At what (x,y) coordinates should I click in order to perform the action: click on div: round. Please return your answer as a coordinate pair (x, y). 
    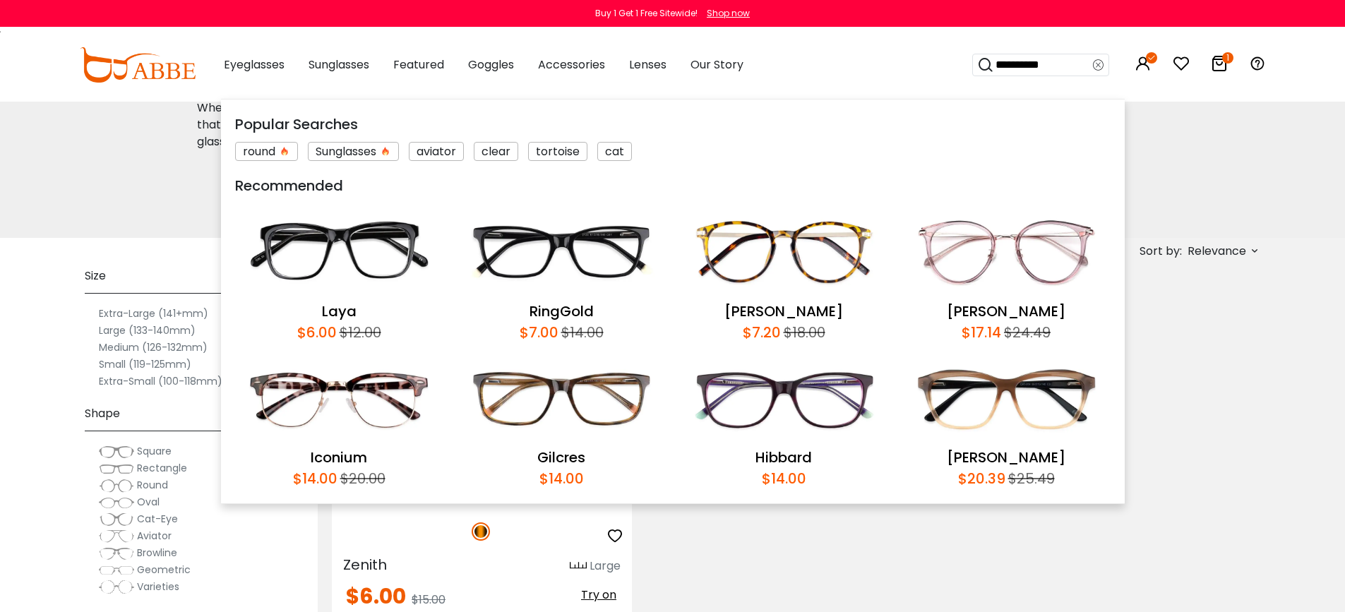
    Looking at the image, I should click on (266, 151).